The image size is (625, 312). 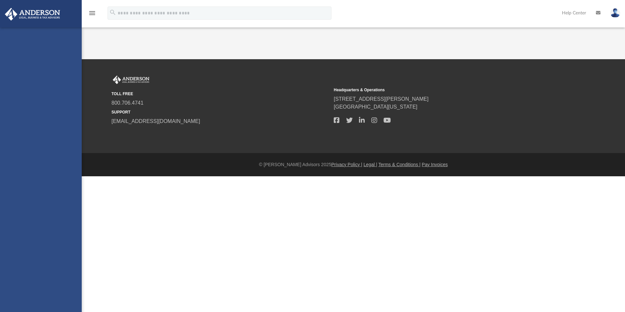 What do you see at coordinates (220, 94) in the screenshot?
I see `small: TOLL FREE` at bounding box center [220, 94].